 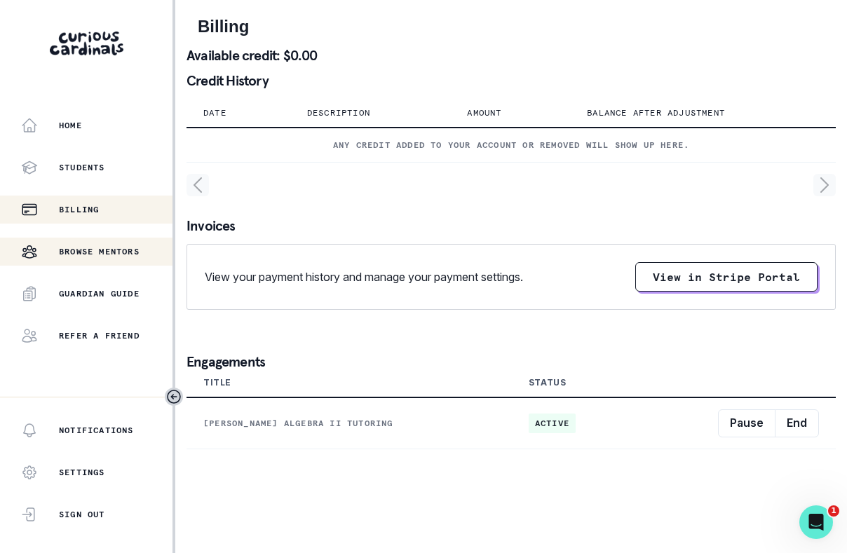 I want to click on p: Description, so click(x=339, y=113).